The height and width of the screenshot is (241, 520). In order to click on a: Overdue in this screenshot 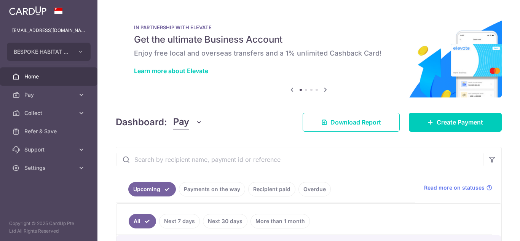, I will do `click(314, 189)`.